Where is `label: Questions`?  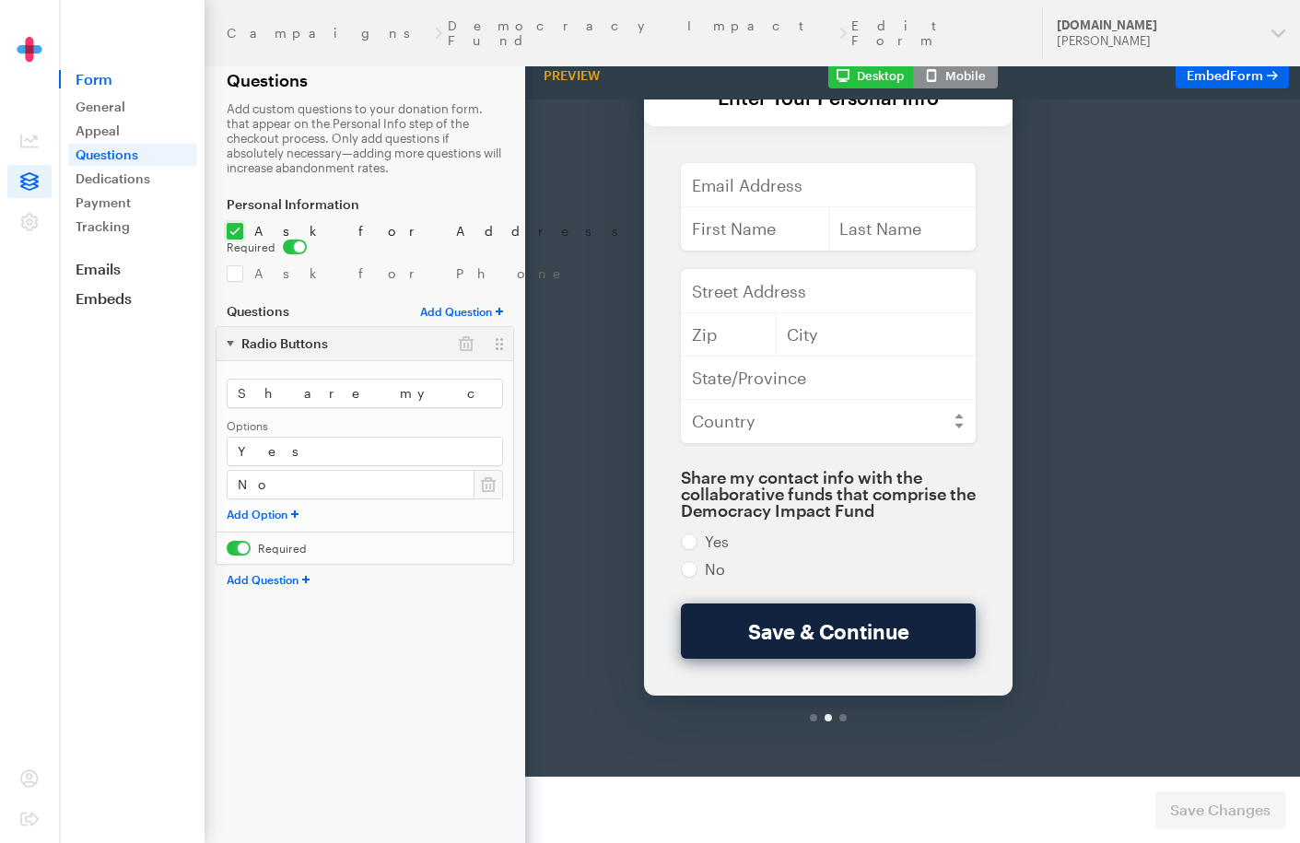 label: Questions is located at coordinates (312, 311).